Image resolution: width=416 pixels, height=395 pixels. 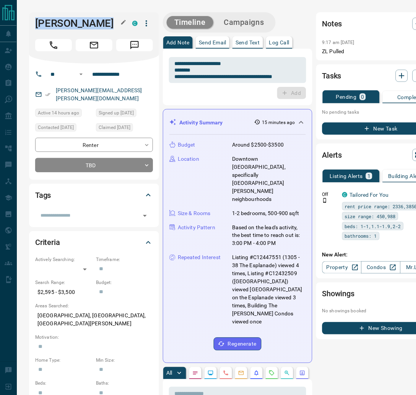 I want to click on button: Timeline, so click(x=190, y=22).